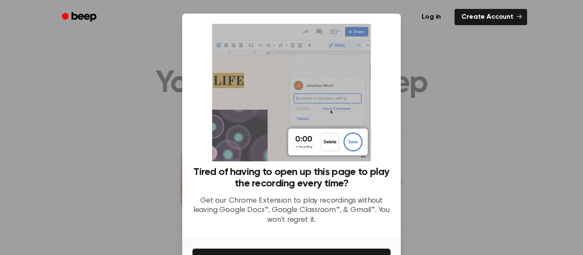  What do you see at coordinates (491, 17) in the screenshot?
I see `a: Create Account` at bounding box center [491, 17].